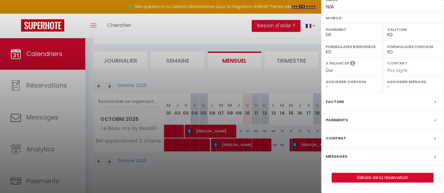 The width and height of the screenshot is (444, 193). Describe the element at coordinates (413, 82) in the screenshot. I see `label: Assigner Menage` at that location.